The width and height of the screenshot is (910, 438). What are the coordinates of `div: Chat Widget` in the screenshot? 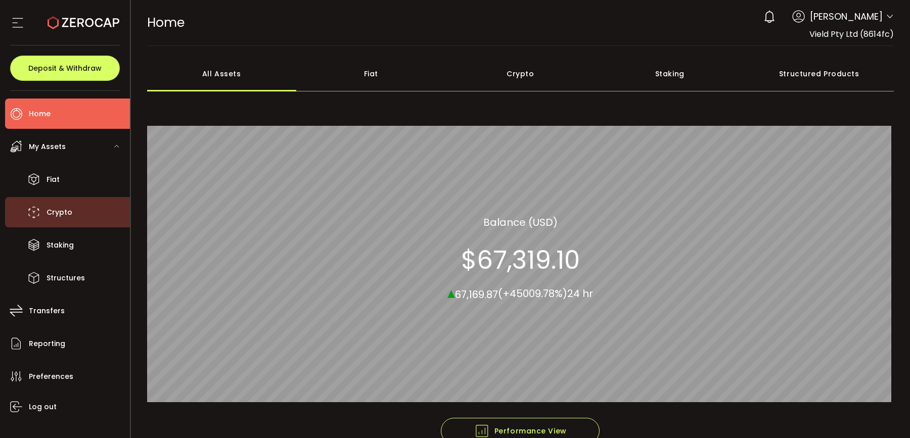 It's located at (885, 414).